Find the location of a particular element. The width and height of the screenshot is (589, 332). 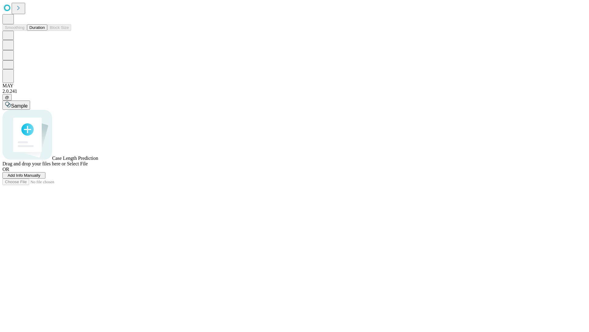

button: Duration is located at coordinates (37, 27).